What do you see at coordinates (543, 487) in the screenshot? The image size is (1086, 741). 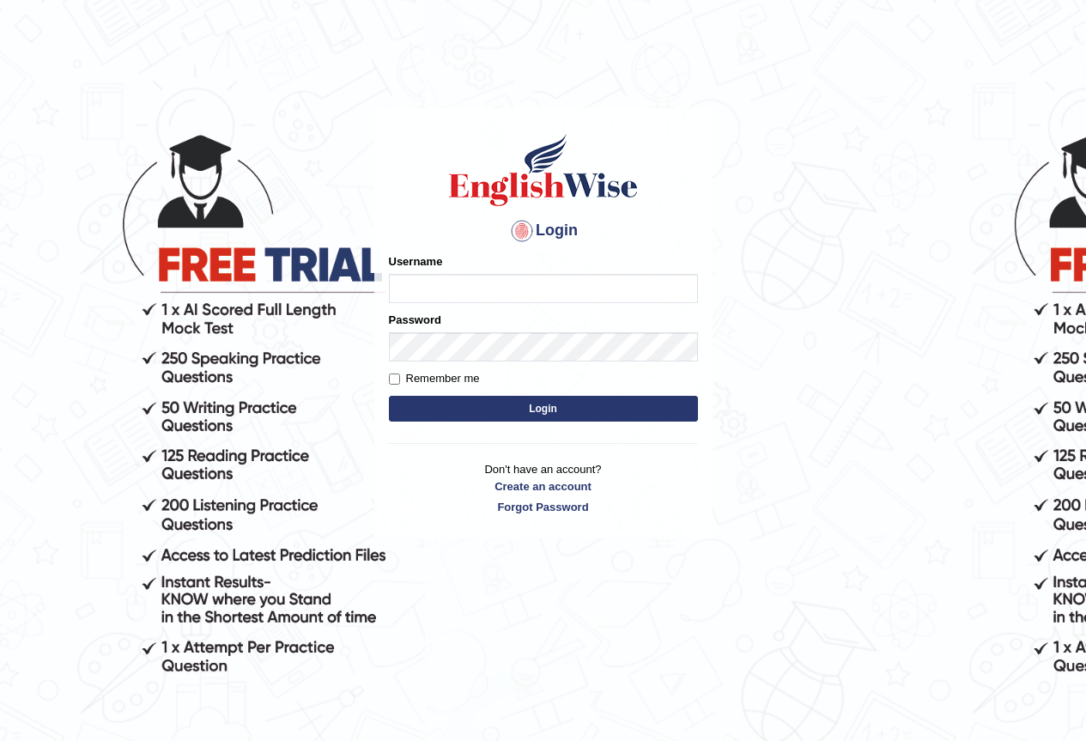 I see `p: Don't have an account?` at bounding box center [543, 487].